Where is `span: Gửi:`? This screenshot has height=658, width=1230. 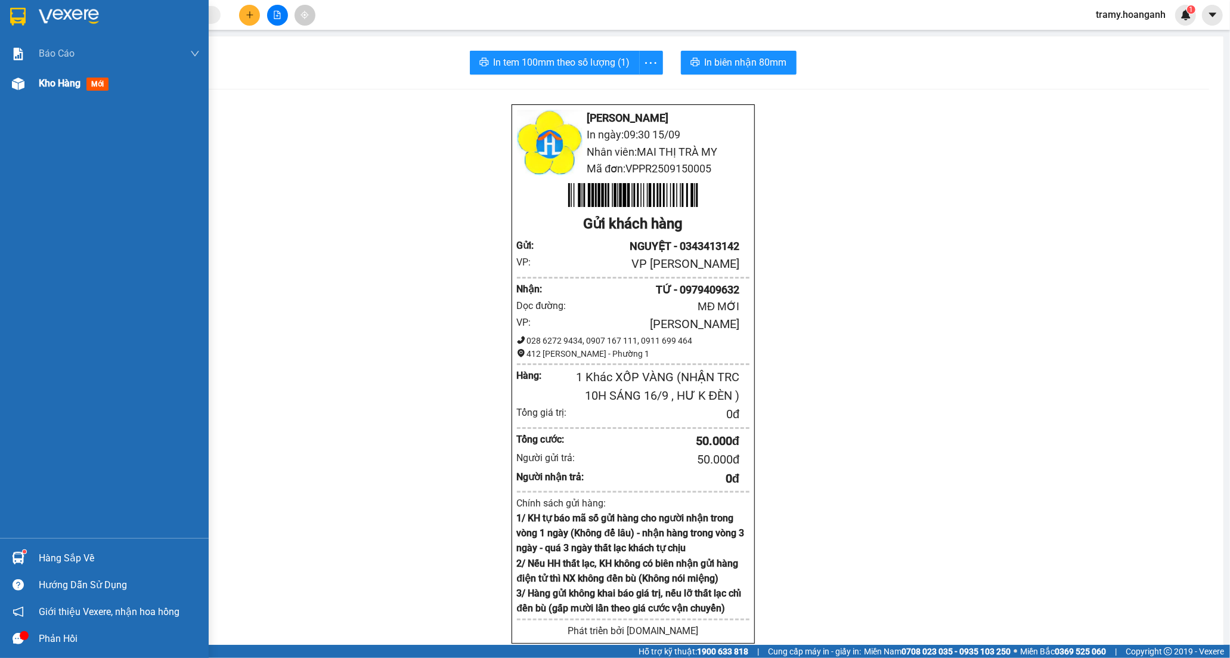
span: Gửi: is located at coordinates (19, 17).